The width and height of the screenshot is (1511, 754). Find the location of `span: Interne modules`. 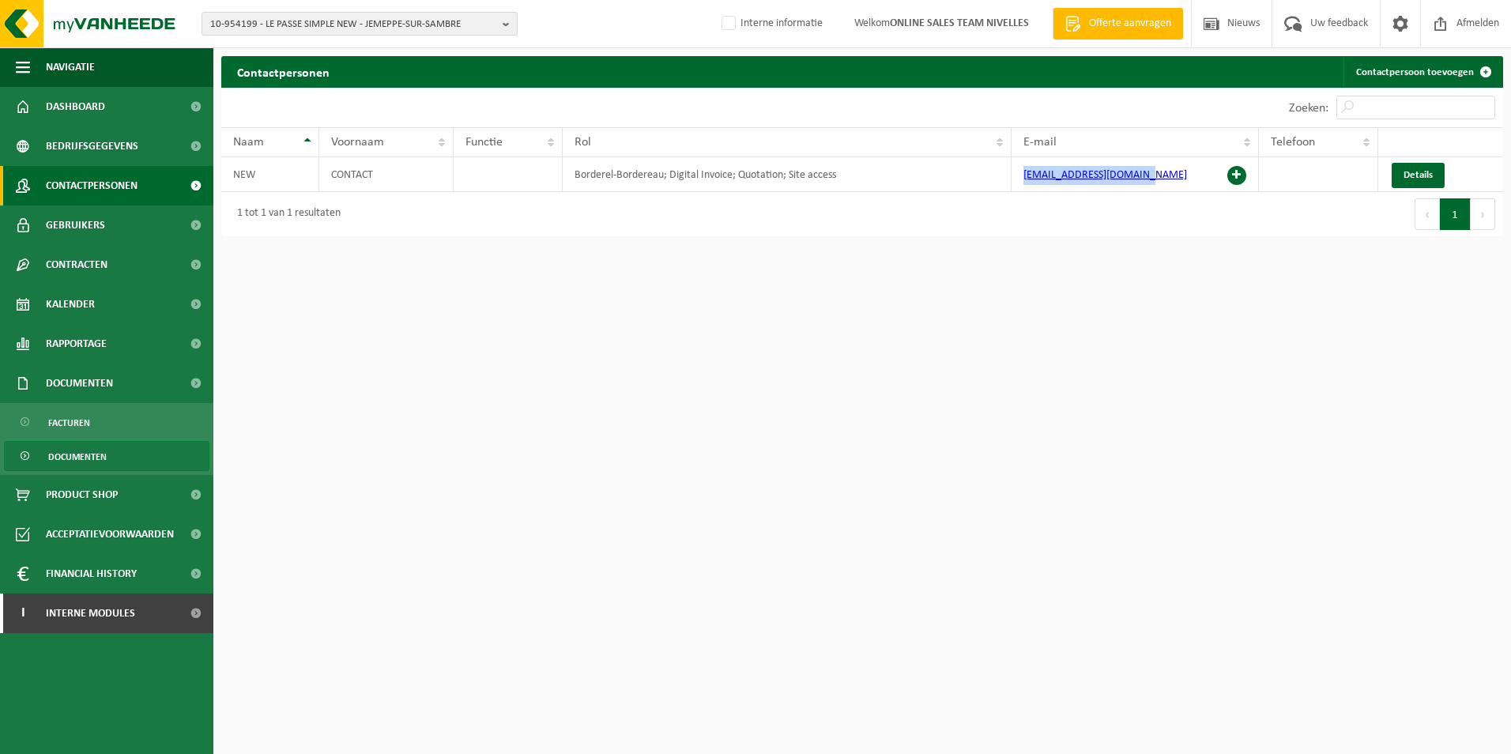

span: Interne modules is located at coordinates (90, 613).